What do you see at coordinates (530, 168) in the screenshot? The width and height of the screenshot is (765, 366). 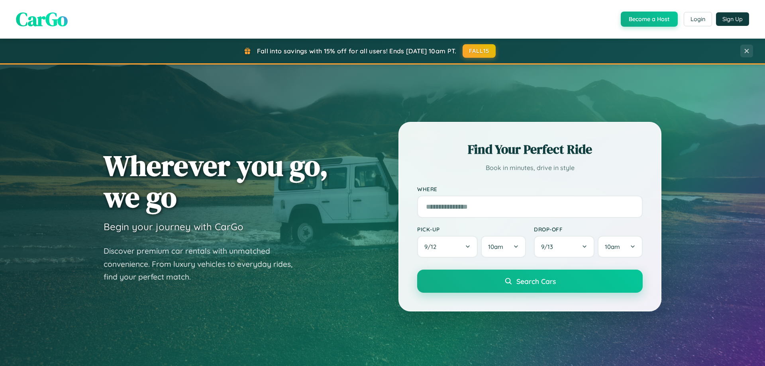 I see `p: Book in minutes, drive in style` at bounding box center [530, 168].